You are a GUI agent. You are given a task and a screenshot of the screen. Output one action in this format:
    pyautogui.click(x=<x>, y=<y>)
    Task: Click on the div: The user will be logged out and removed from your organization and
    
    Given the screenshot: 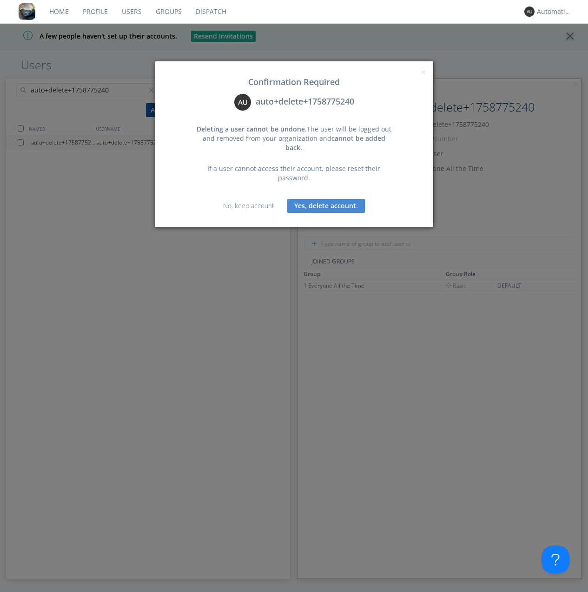 What is the action you would take?
    pyautogui.click(x=294, y=138)
    